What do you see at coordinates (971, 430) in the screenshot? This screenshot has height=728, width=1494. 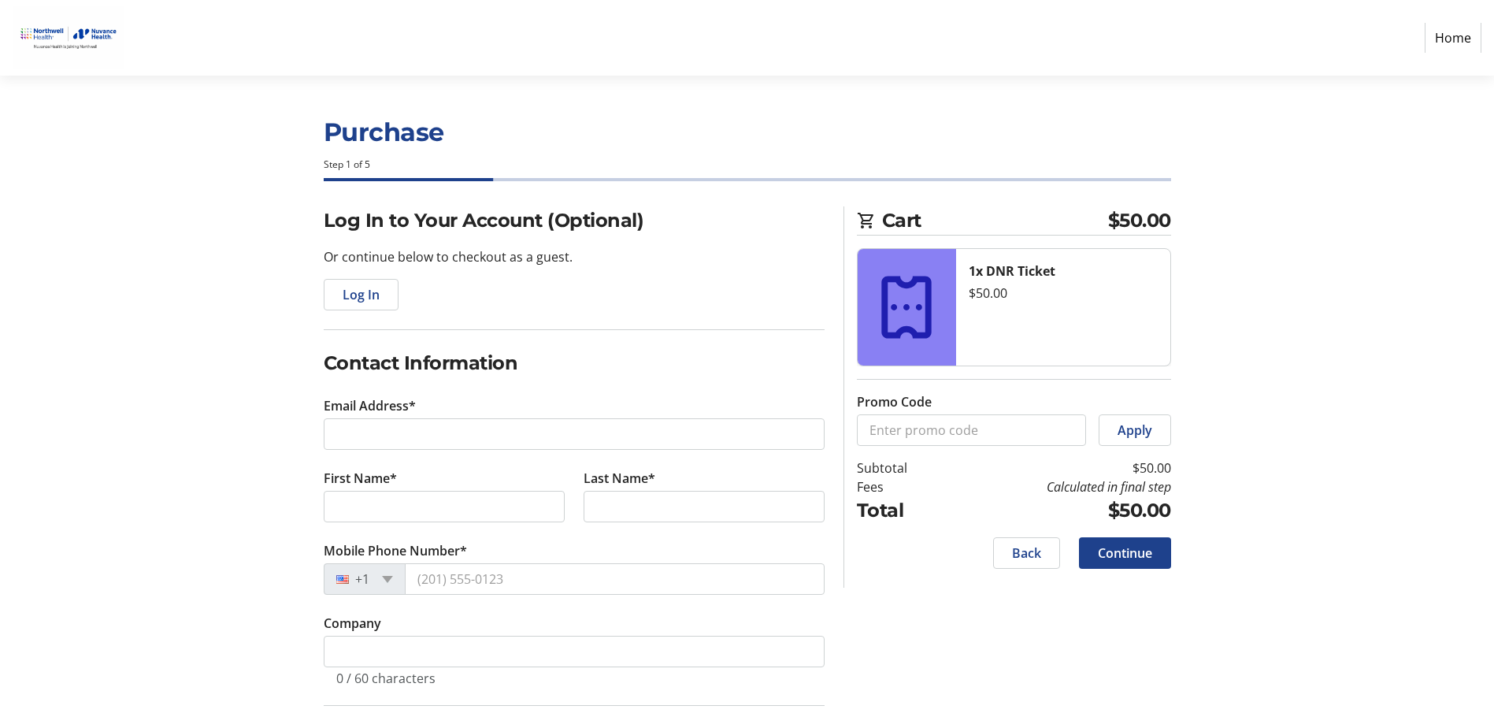 I see `input: Enter promo code` at bounding box center [971, 430].